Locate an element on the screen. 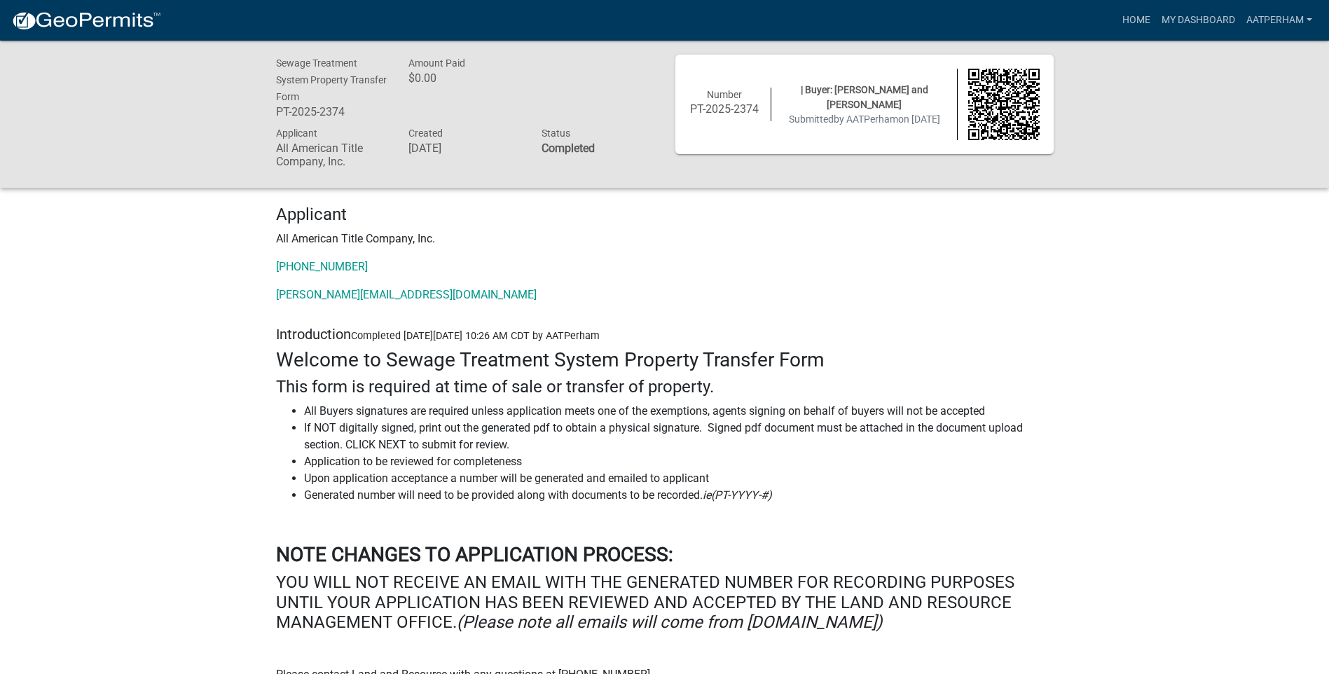 This screenshot has width=1329, height=674. strong: NOTE CHANGES TO APPLICATION PROCESS: is located at coordinates (474, 554).